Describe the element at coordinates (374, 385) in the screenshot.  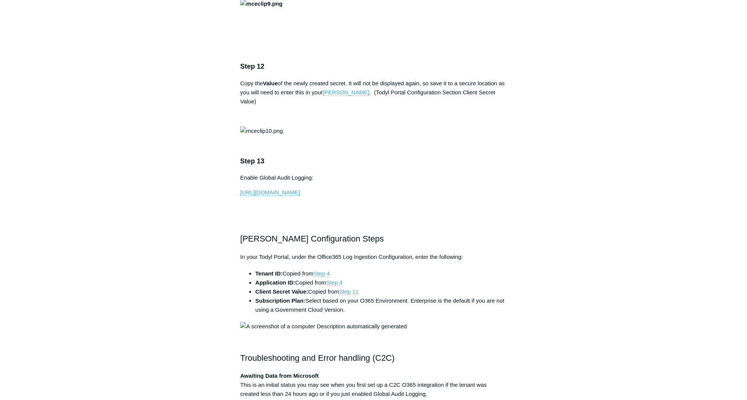
I see `p: This is an initial status you may see when you first set up a C2C O365 integration if the tenant ...` at that location.